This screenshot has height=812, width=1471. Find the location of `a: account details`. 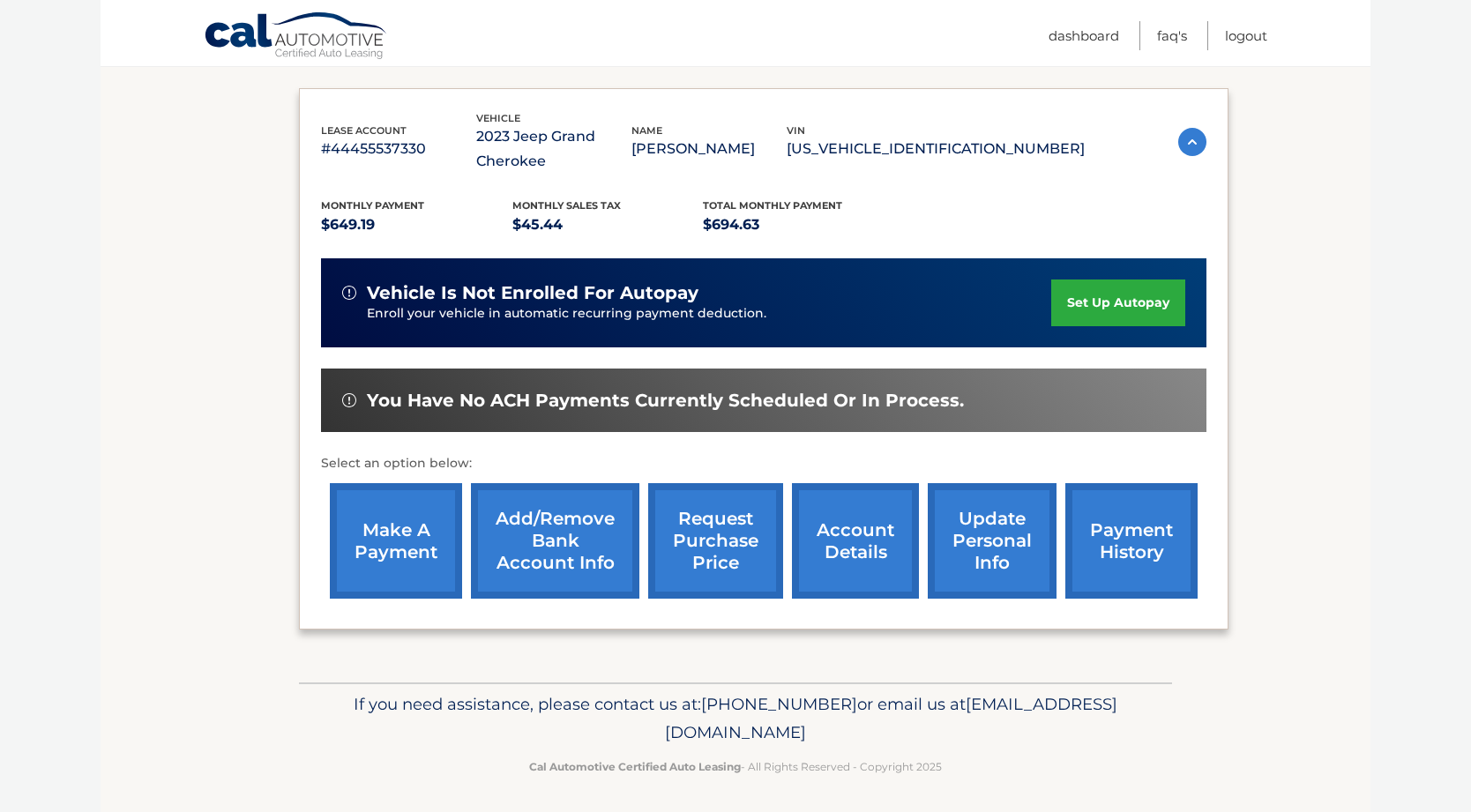

a: account details is located at coordinates (856, 541).